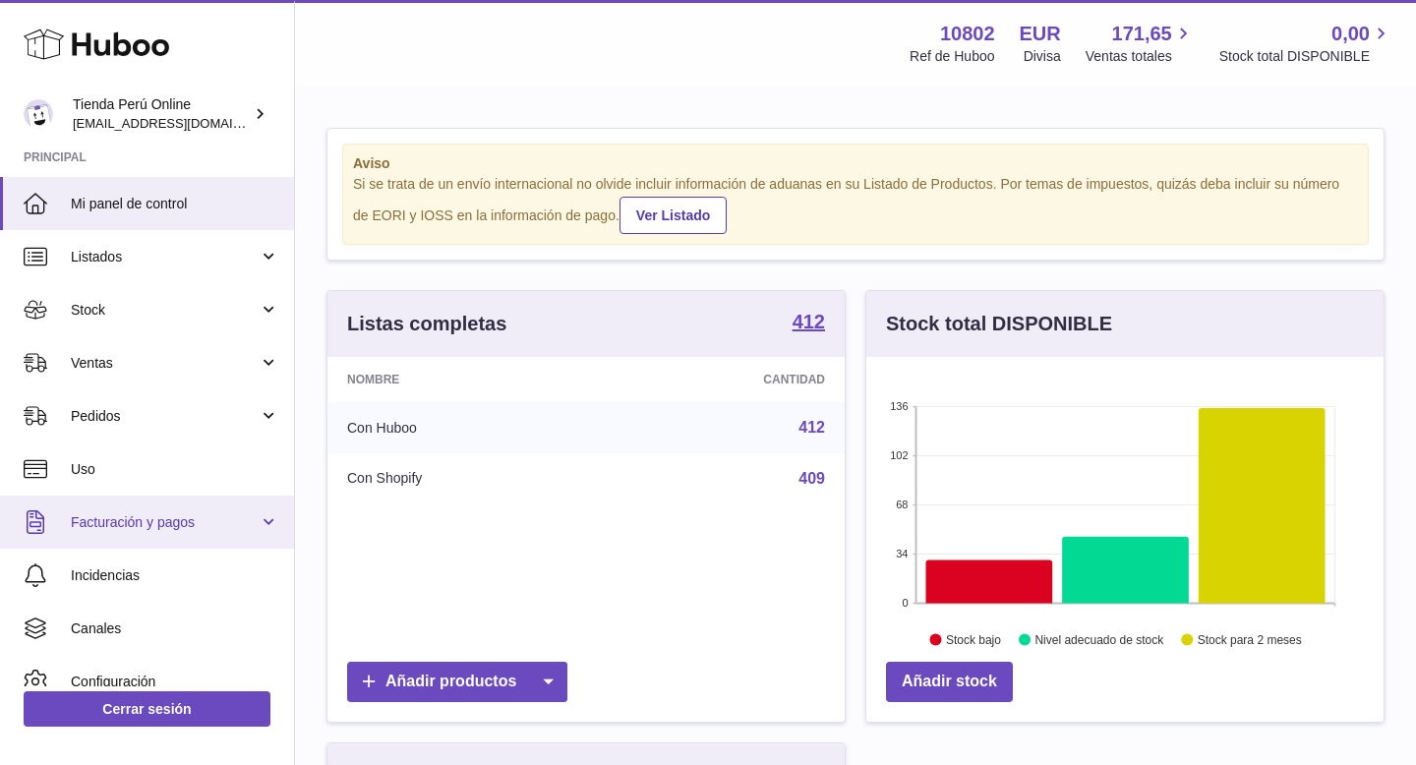  I want to click on a: 171,65 Ventas totales, so click(1140, 43).